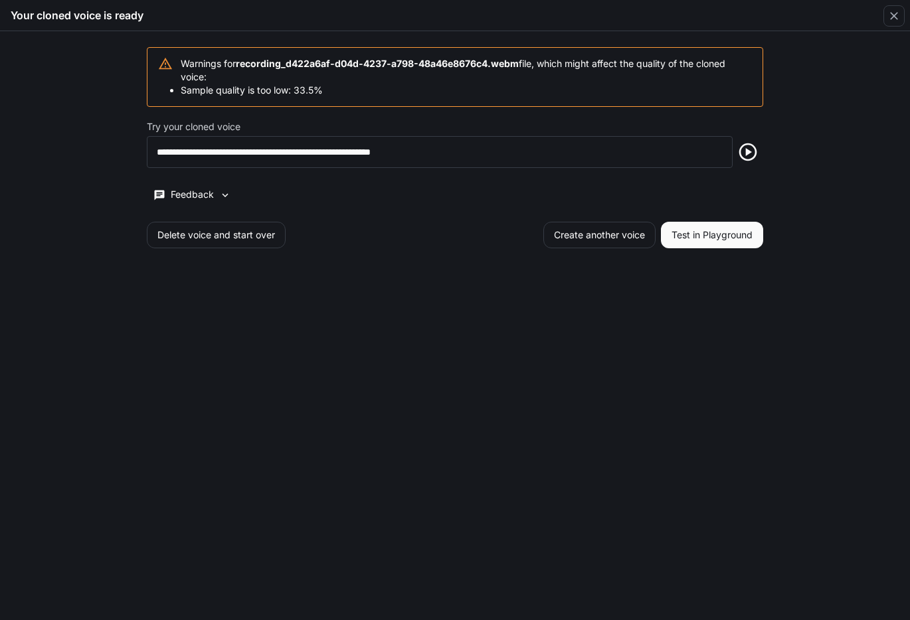 The width and height of the screenshot is (910, 620). Describe the element at coordinates (77, 15) in the screenshot. I see `h5: Your cloned voice is ready` at that location.